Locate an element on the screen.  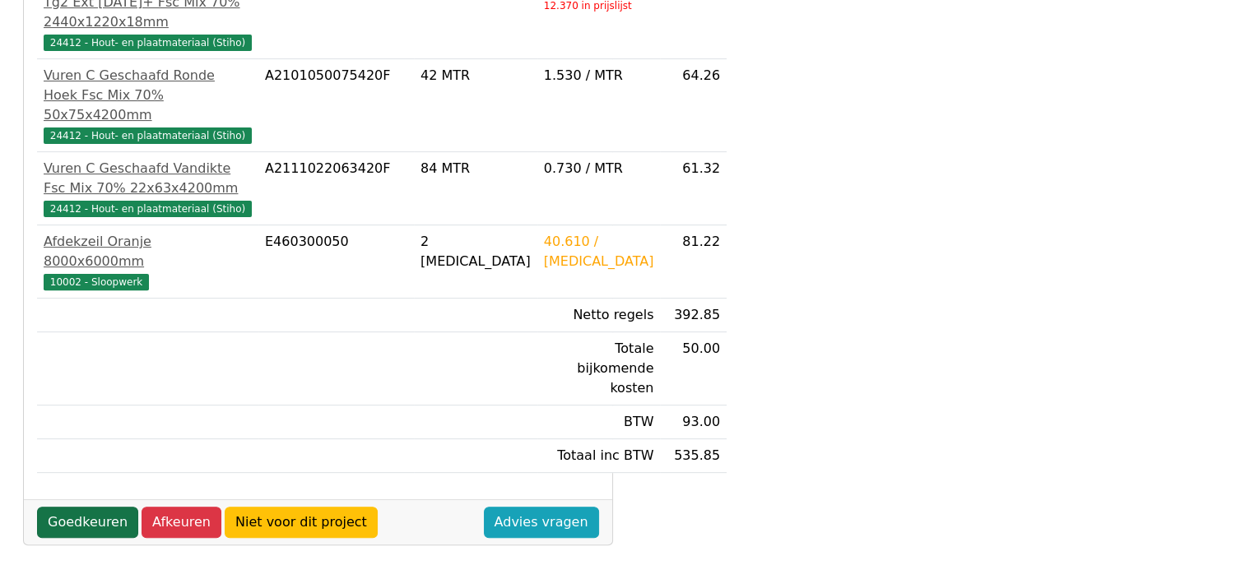
span: 10002 - Sloopwerk is located at coordinates (96, 282).